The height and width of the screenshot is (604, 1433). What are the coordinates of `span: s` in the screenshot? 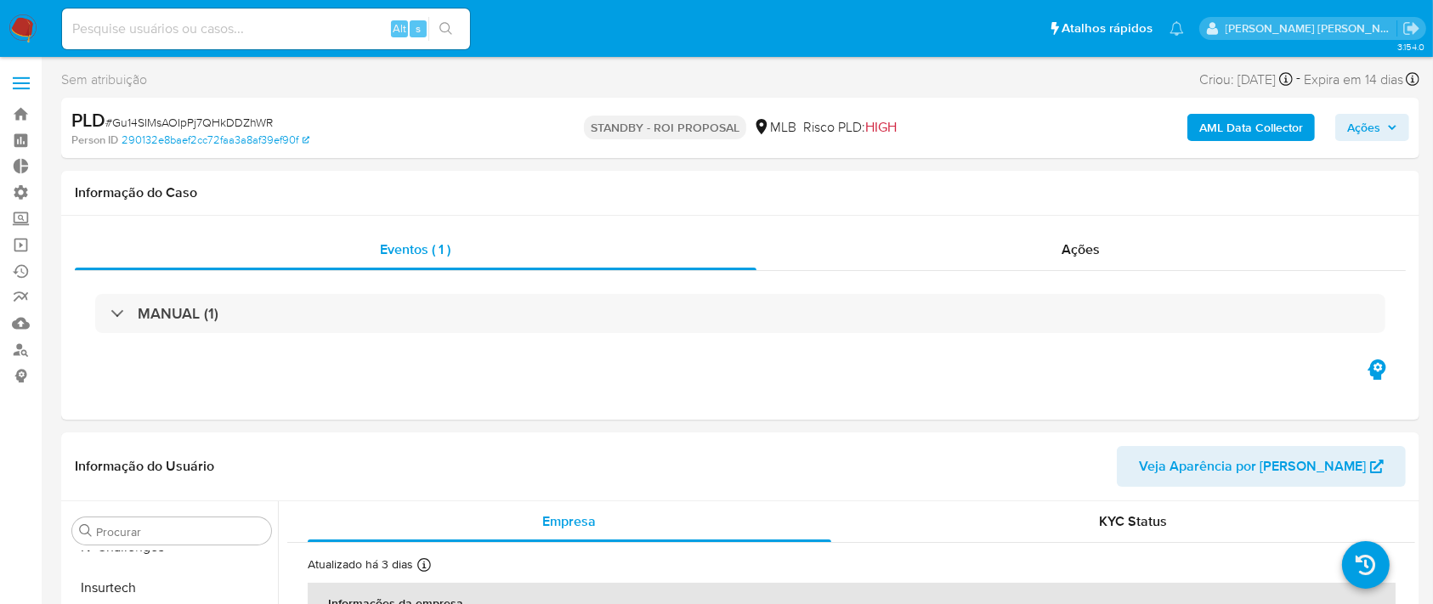 It's located at (418, 28).